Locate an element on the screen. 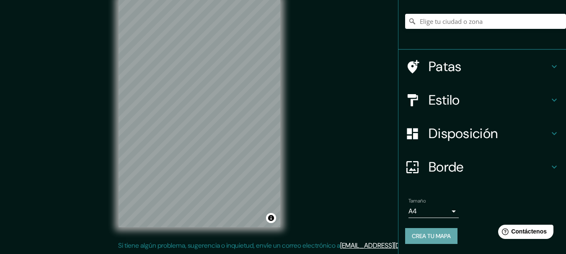  button: Crea tu mapa is located at coordinates (431, 236).